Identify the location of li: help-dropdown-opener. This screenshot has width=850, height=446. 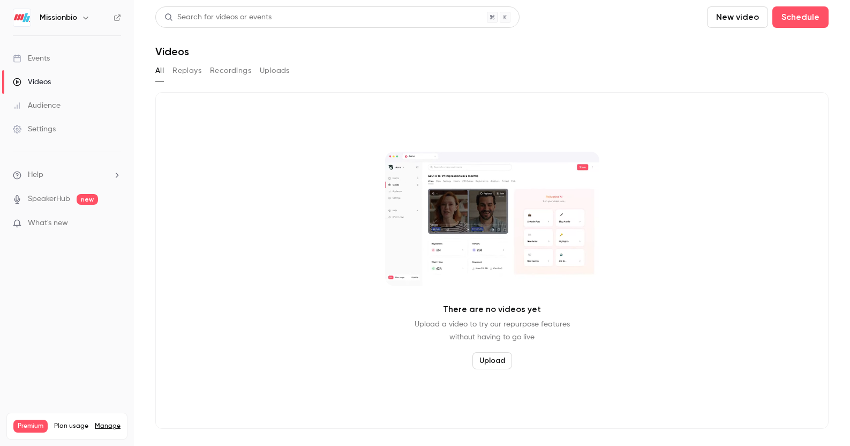
(67, 175).